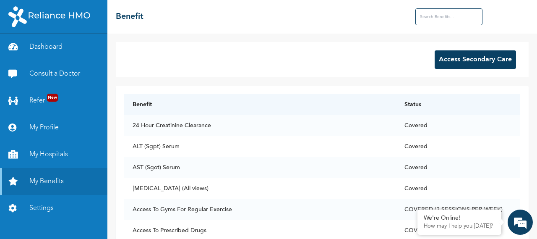 The image size is (537, 239). I want to click on th: Status, so click(458, 105).